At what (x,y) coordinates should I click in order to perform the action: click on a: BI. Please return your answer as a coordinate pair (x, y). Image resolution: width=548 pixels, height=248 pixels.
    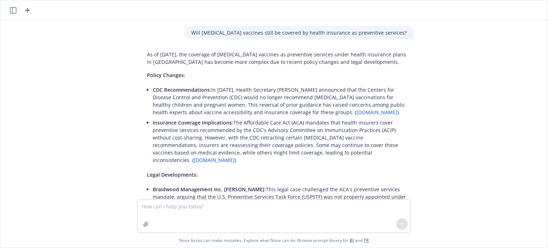
    Looking at the image, I should click on (352, 240).